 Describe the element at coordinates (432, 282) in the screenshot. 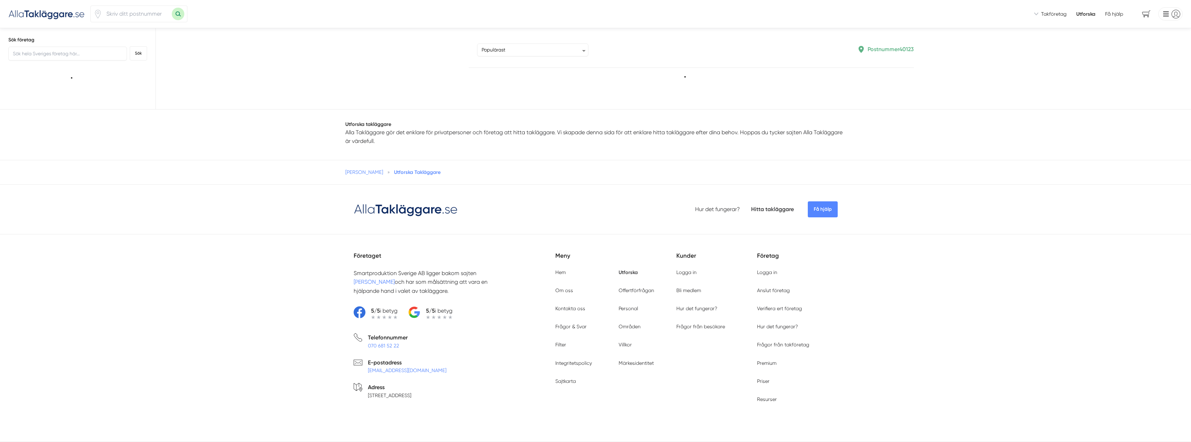

I see `p: Smartproduktion Sverige AB ligger bakom sajten och har som målsättning att vara en hjälpande hand...` at that location.